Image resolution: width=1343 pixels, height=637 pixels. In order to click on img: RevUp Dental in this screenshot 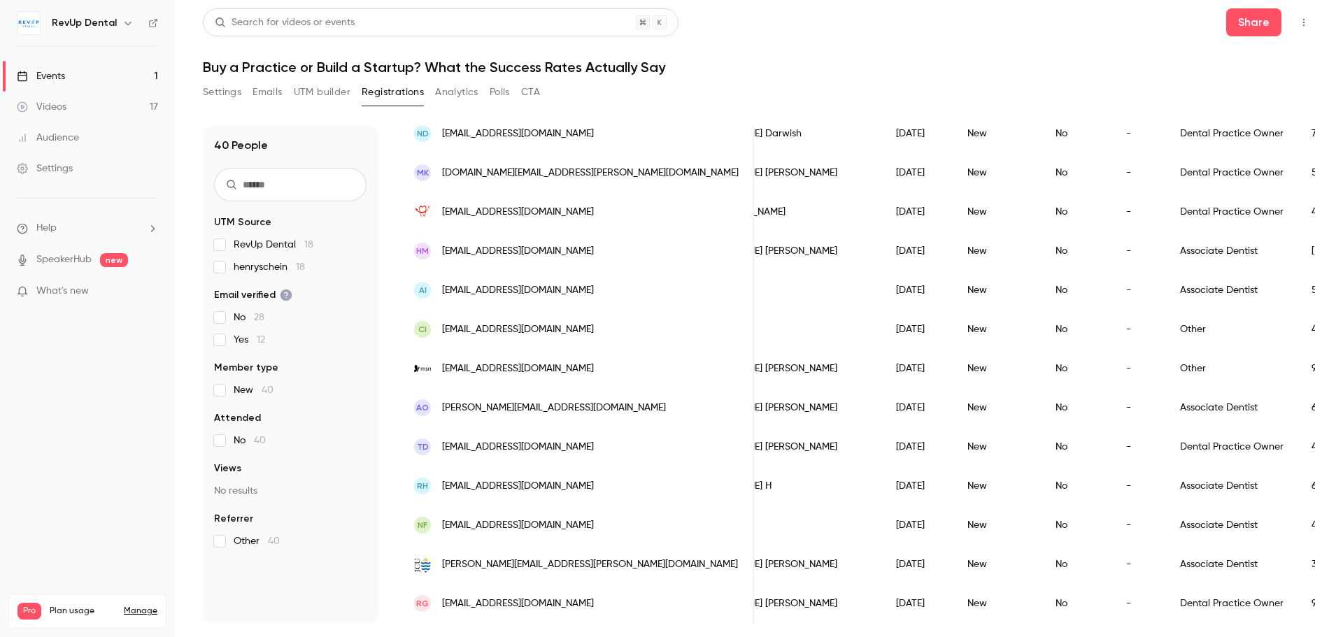, I will do `click(29, 23)`.